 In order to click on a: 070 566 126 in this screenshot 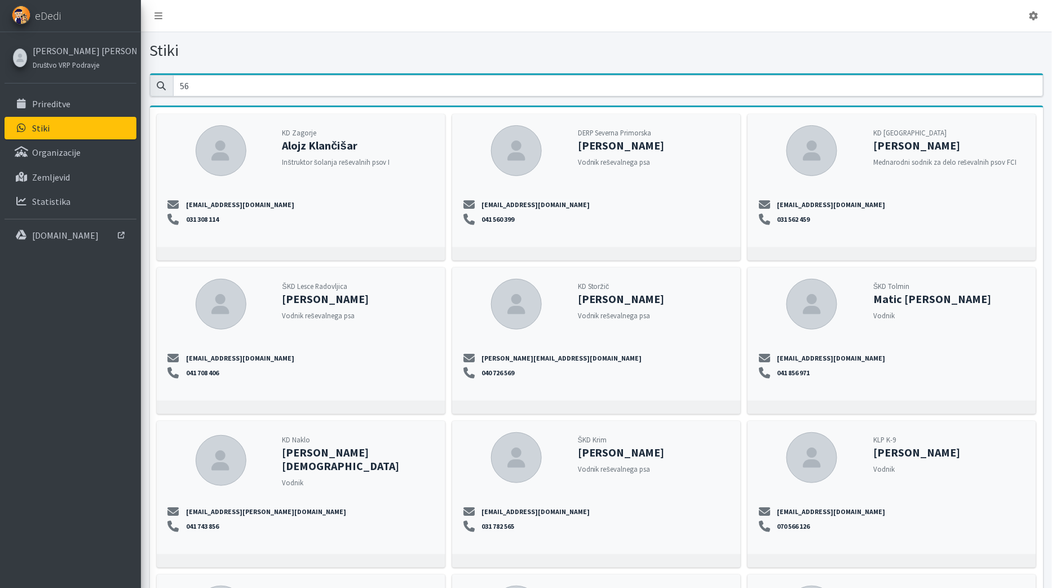, I will do `click(794, 526)`.